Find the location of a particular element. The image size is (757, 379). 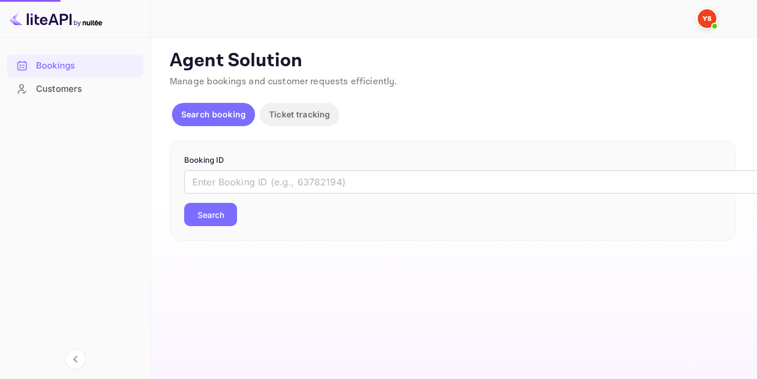

img: Yandex Support is located at coordinates (707, 19).